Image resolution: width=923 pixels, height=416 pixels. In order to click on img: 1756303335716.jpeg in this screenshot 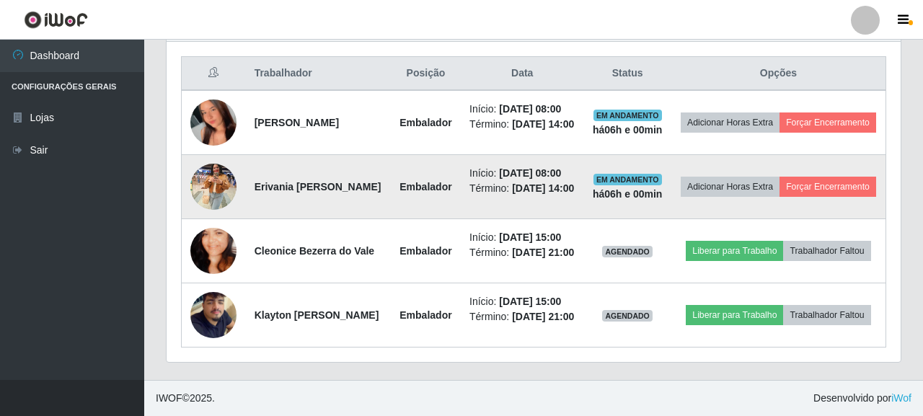, I will do `click(213, 123)`.